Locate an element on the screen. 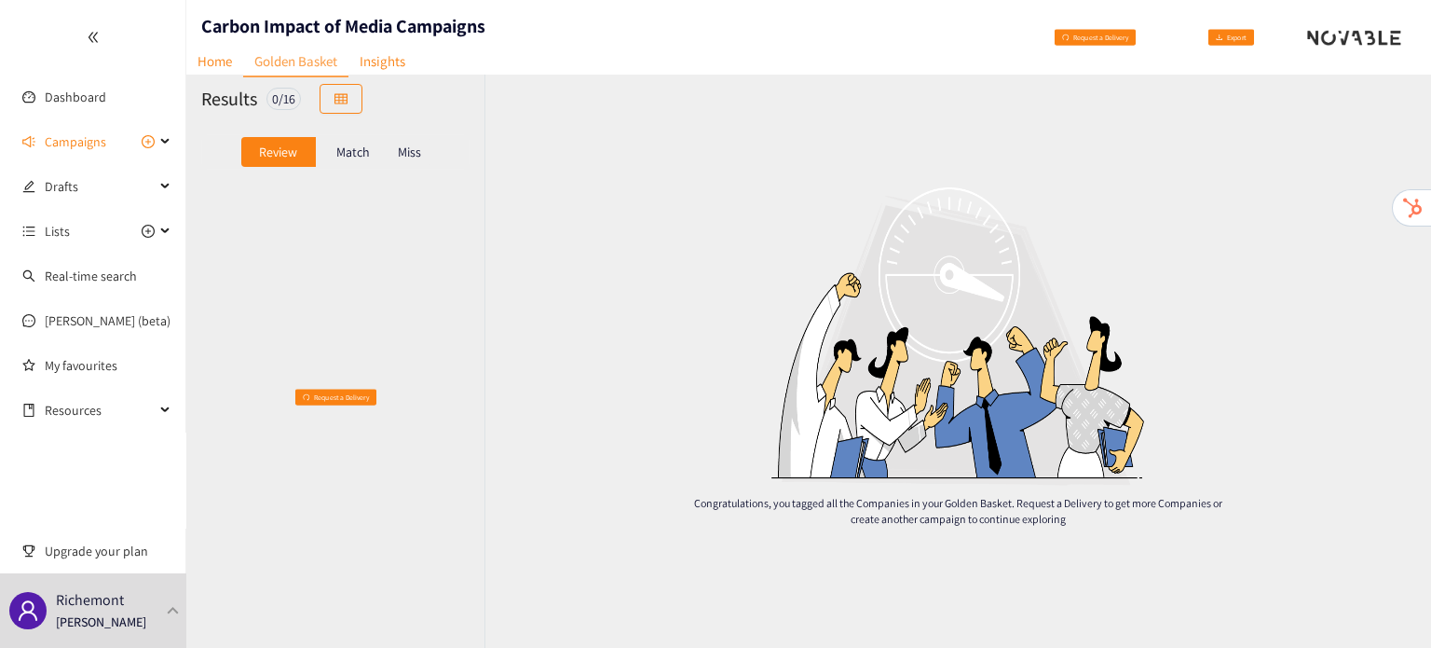 The height and width of the screenshot is (648, 1431). a: My favourites is located at coordinates (108, 365).